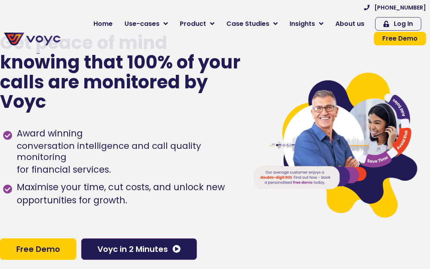  I want to click on a: About us, so click(350, 24).